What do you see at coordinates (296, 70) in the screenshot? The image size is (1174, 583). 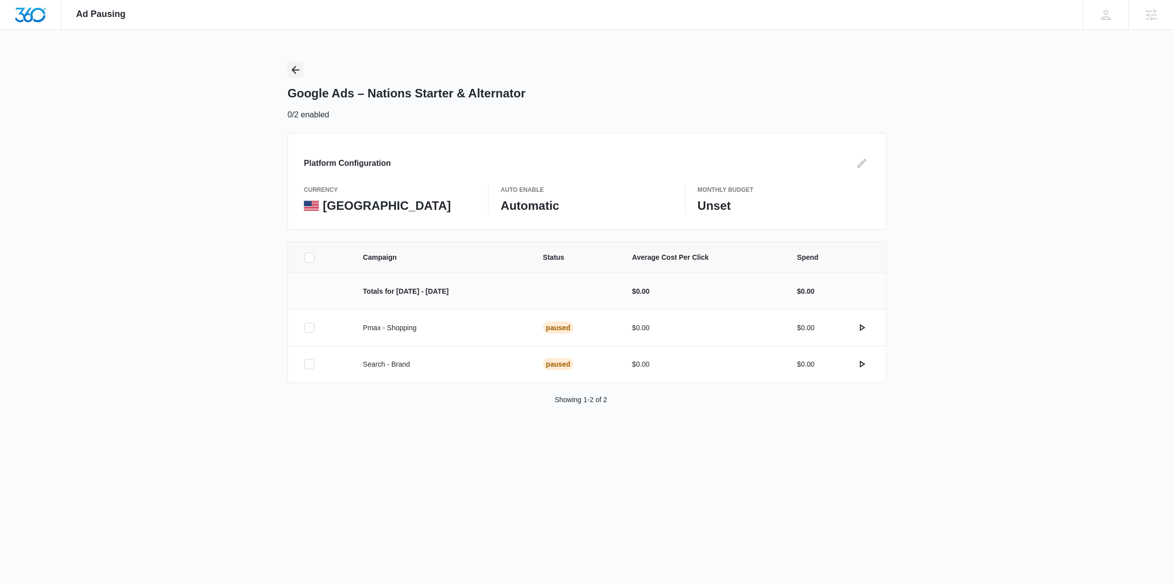 I see `button: Back` at bounding box center [296, 70].